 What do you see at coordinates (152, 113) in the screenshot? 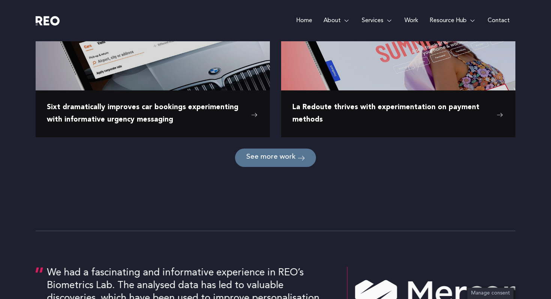
I see `a: Sixt dramatically improves car bookings experimenting with informative urgency messaging` at bounding box center [152, 113].